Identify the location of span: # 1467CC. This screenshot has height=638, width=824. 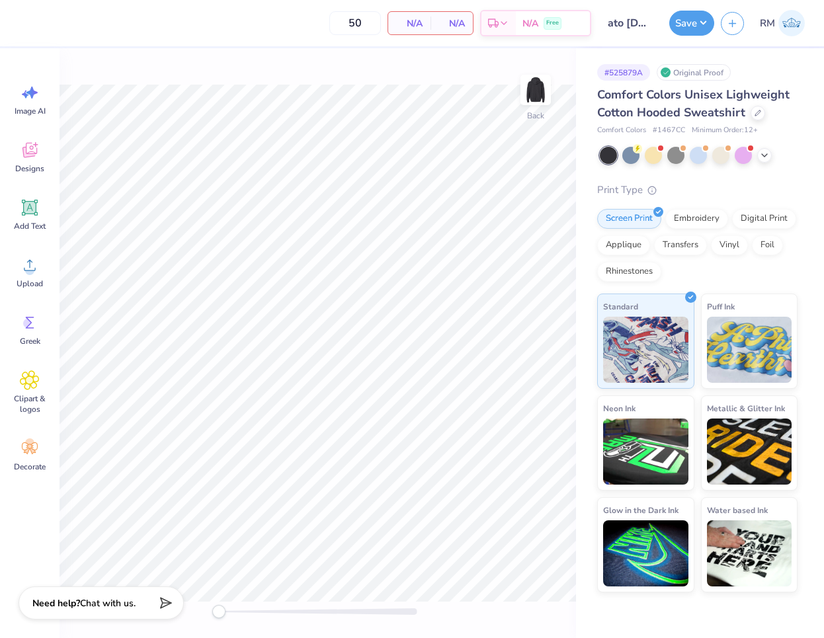
(669, 130).